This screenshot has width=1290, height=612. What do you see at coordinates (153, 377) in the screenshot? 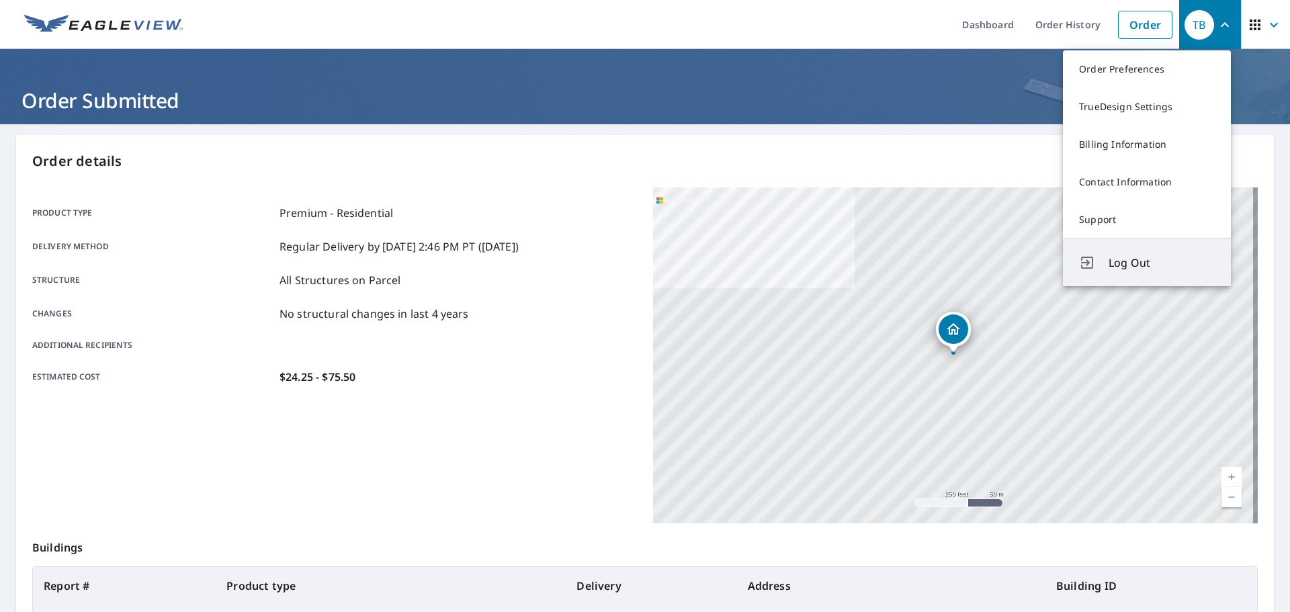
I see `p: Estimated cost` at bounding box center [153, 377].